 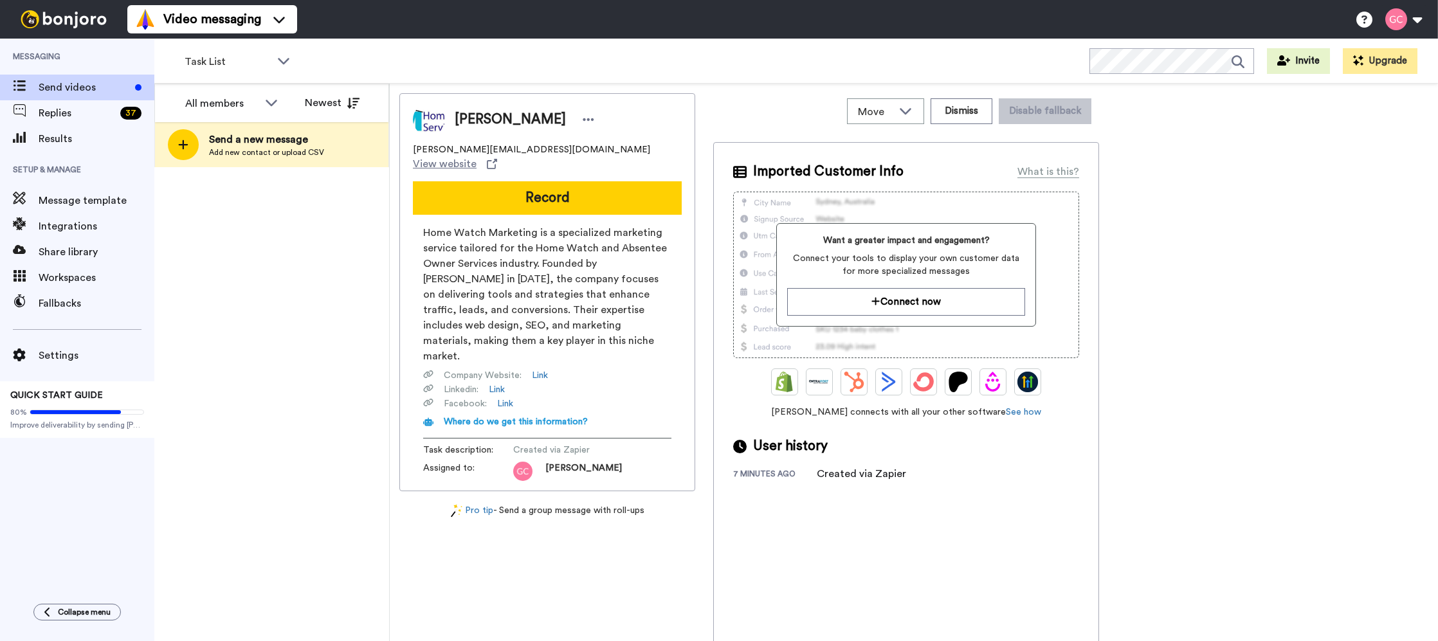 I want to click on span: 80%, so click(x=19, y=412).